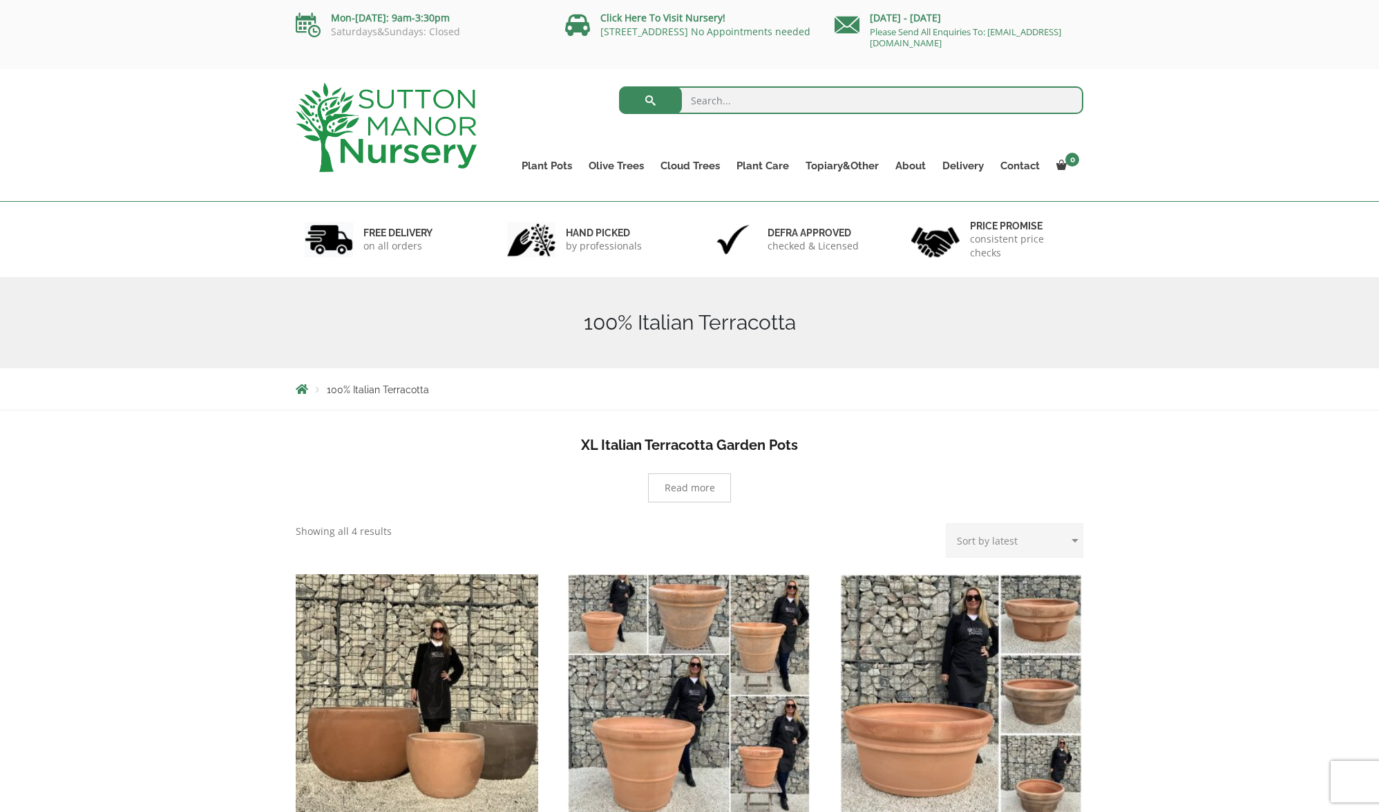 The width and height of the screenshot is (1379, 812). Describe the element at coordinates (420, 32) in the screenshot. I see `p: Saturdays&Sundays: Closed` at that location.